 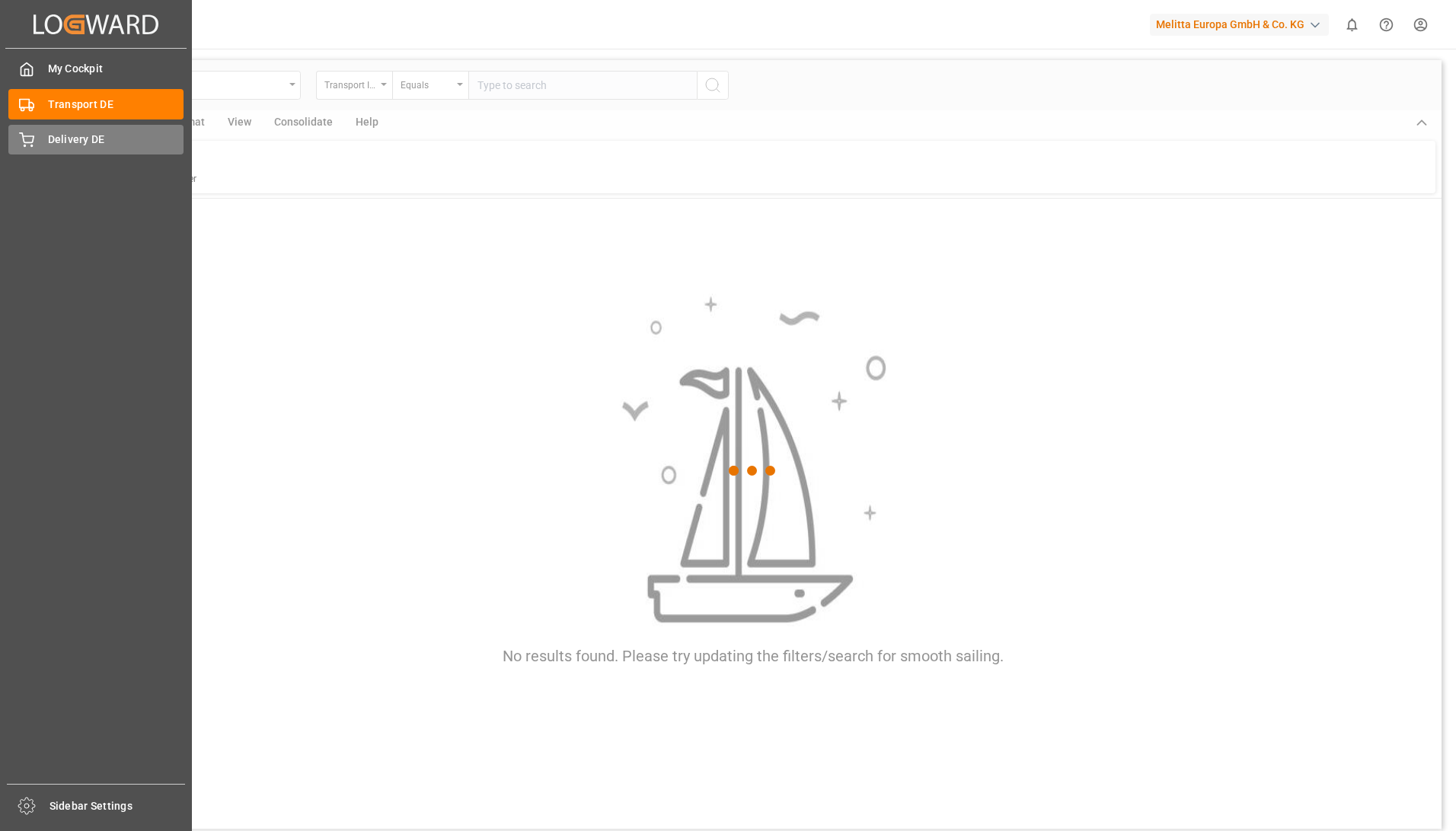 I want to click on span: My Cockpit, so click(x=115, y=68).